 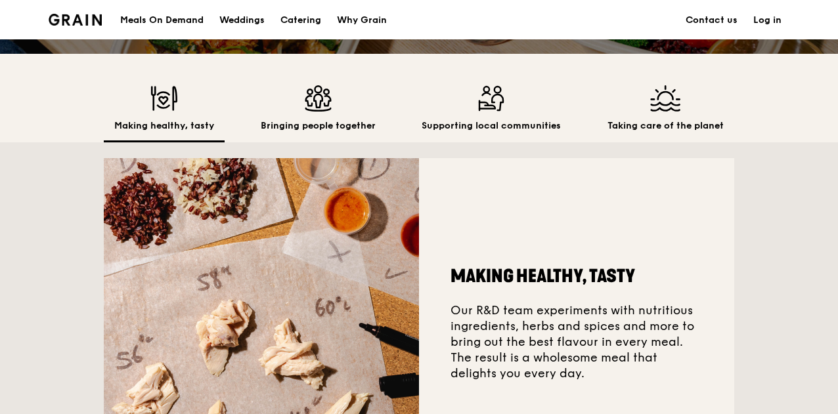 What do you see at coordinates (242, 20) in the screenshot?
I see `div: Weddings` at bounding box center [242, 20].